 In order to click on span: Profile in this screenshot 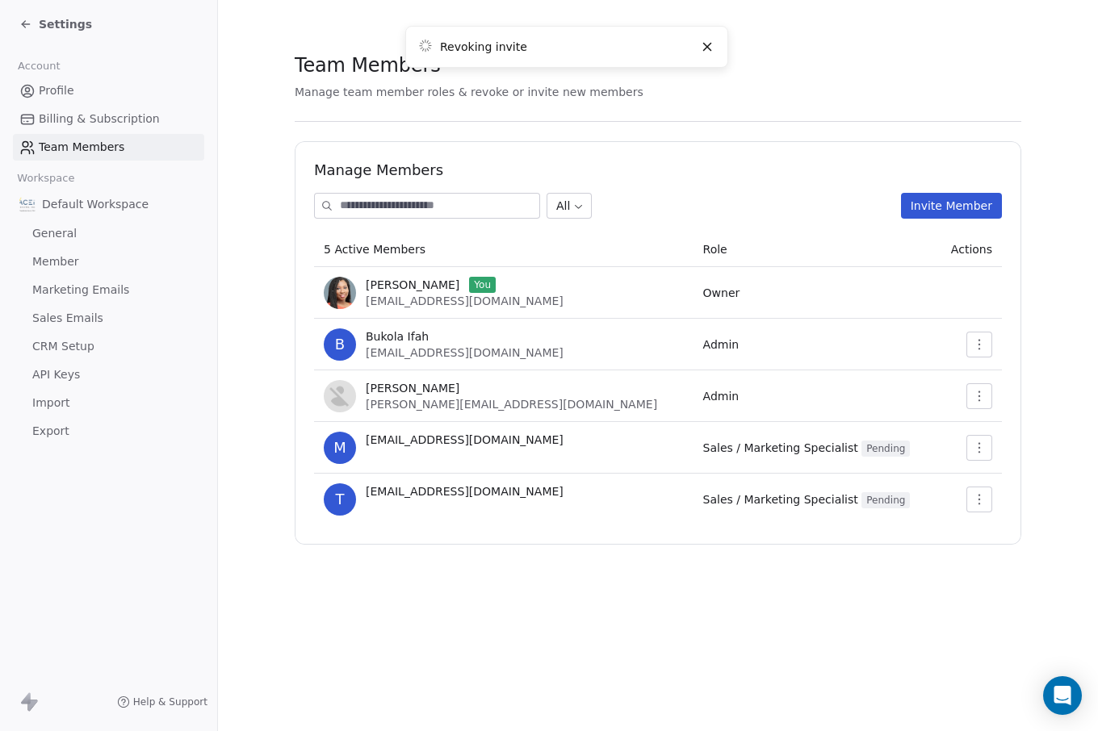, I will do `click(56, 90)`.